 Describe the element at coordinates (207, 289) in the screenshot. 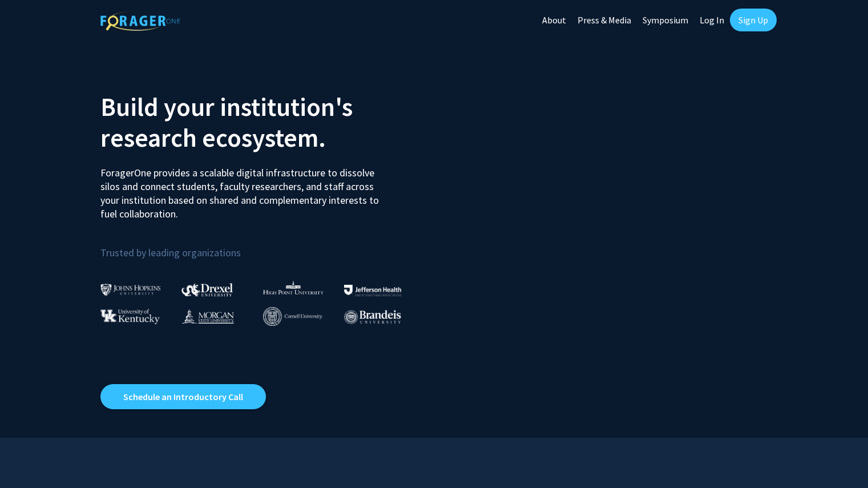

I see `img: Drexel University` at that location.